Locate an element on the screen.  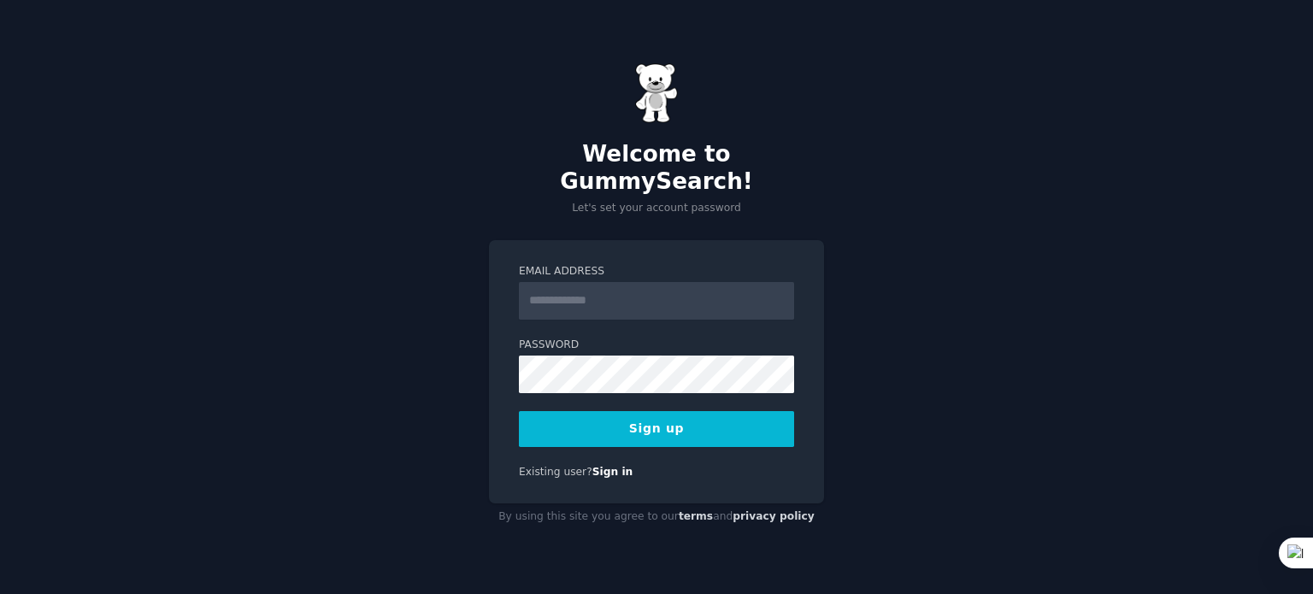
div: By using this site you agree to our and is located at coordinates (657, 517).